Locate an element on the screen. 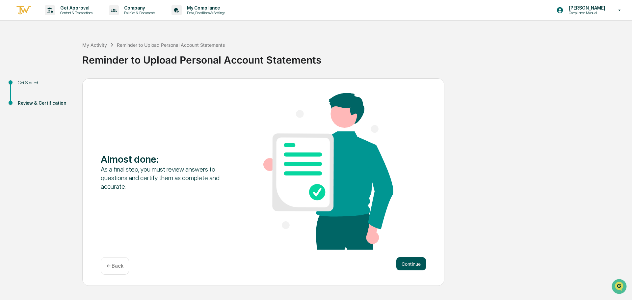 The image size is (632, 300). p: My Compliance is located at coordinates (205, 8).